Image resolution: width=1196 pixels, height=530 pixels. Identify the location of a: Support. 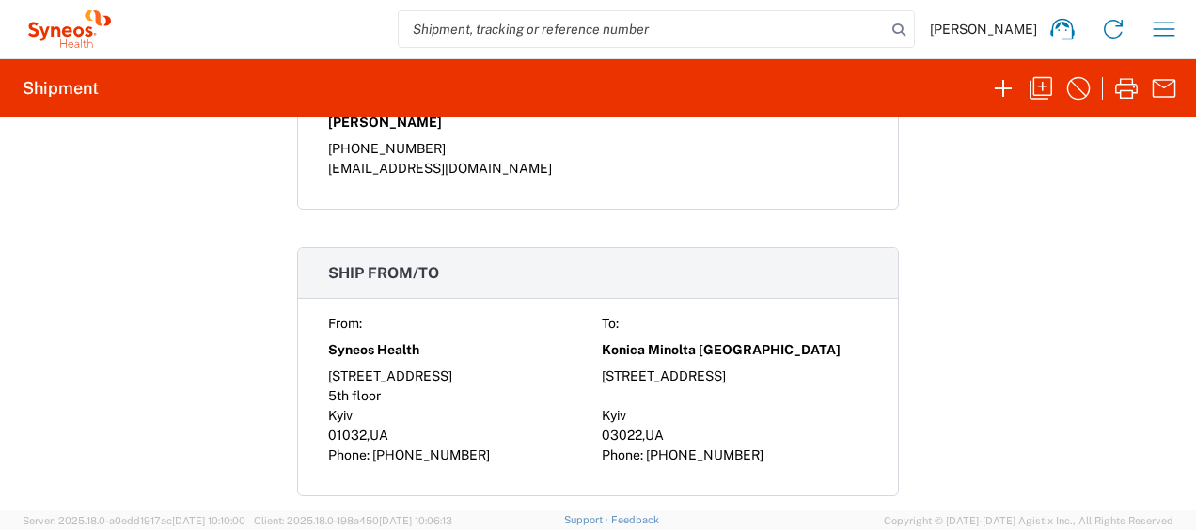
(588, 520).